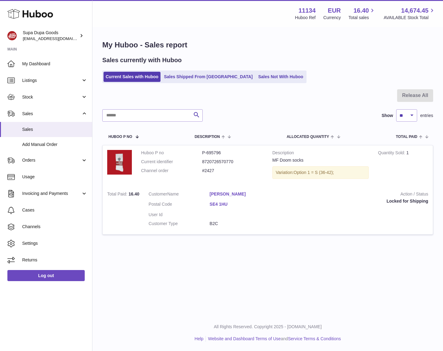 This screenshot has height=351, width=443. Describe the element at coordinates (207, 137) in the screenshot. I see `span: Description` at that location.